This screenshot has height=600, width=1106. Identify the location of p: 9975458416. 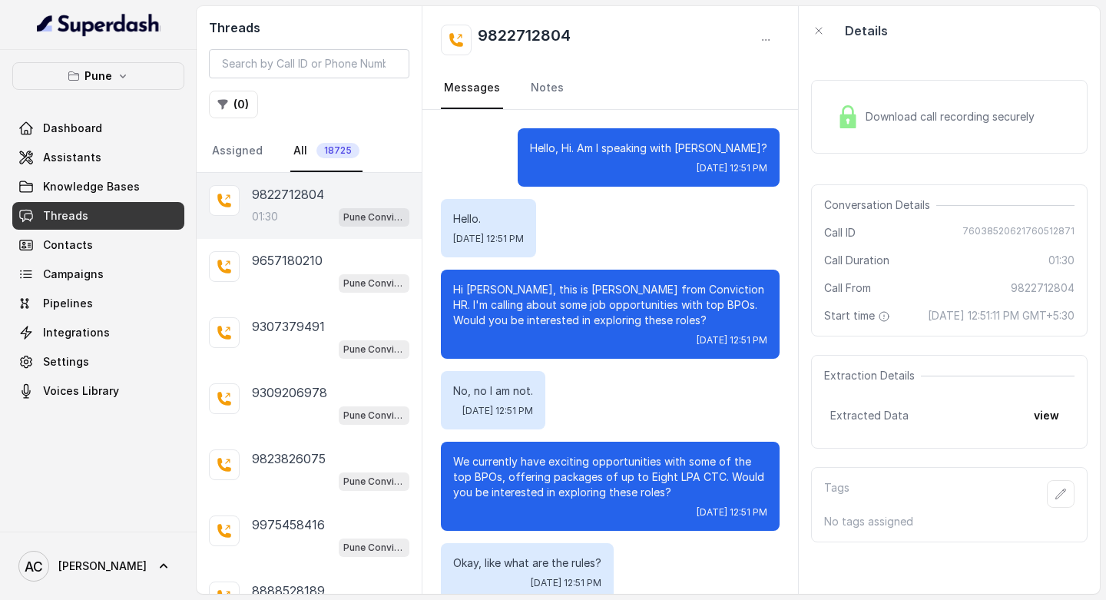
(288, 524).